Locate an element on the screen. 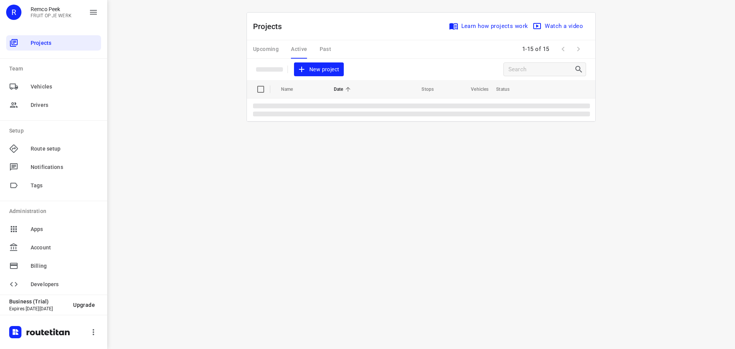 The image size is (735, 349). div: Vehicles is located at coordinates (54, 87).